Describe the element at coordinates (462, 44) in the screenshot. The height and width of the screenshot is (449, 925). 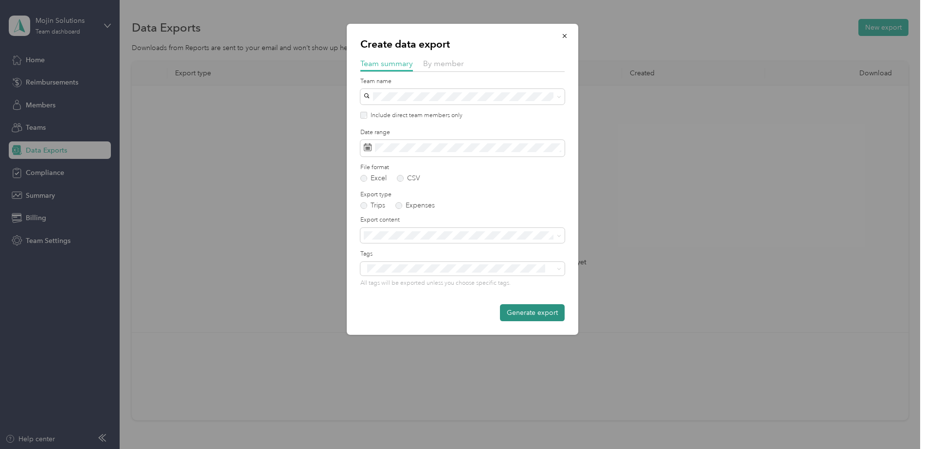
I see `p: Create data export` at that location.